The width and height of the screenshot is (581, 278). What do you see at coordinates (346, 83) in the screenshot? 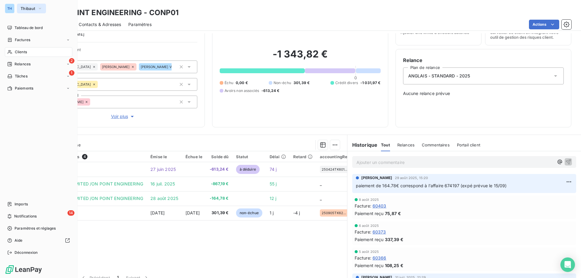
I see `span: Crédit divers` at bounding box center [346, 83].